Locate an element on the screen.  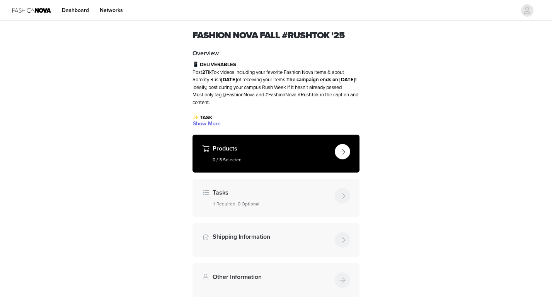
h5: 0 / 3 Selected is located at coordinates (272, 160).